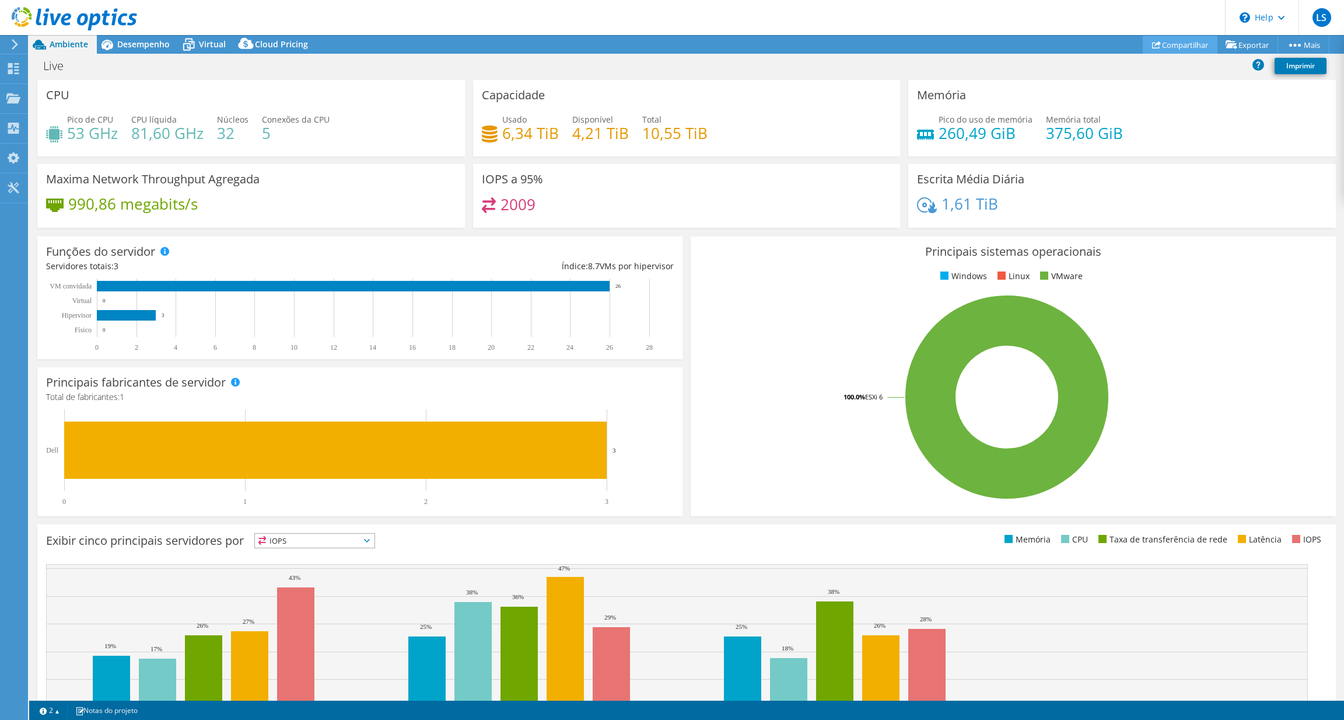  I want to click on text: 22, so click(531, 347).